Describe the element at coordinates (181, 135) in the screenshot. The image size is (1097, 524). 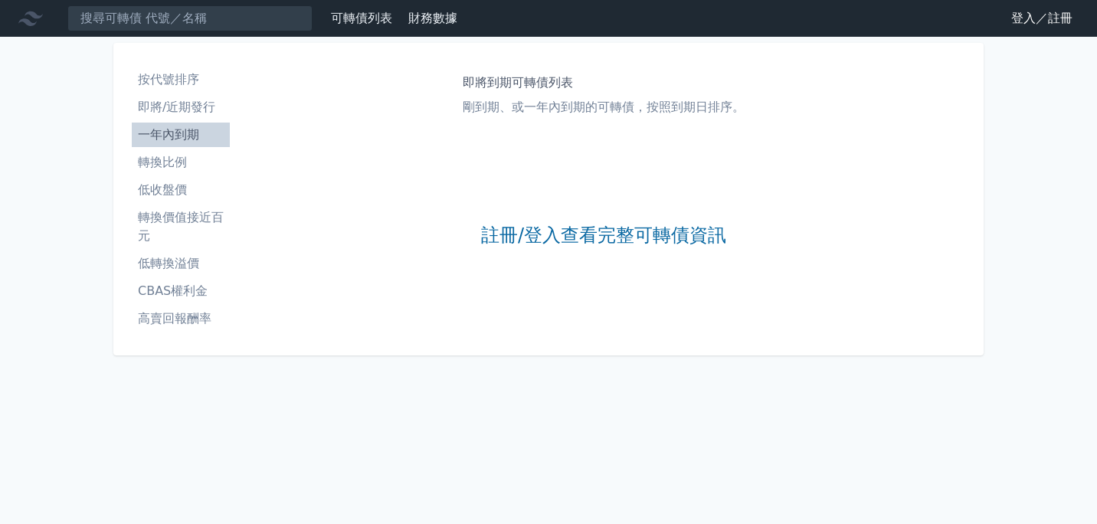
I see `a: 一年內到期` at that location.